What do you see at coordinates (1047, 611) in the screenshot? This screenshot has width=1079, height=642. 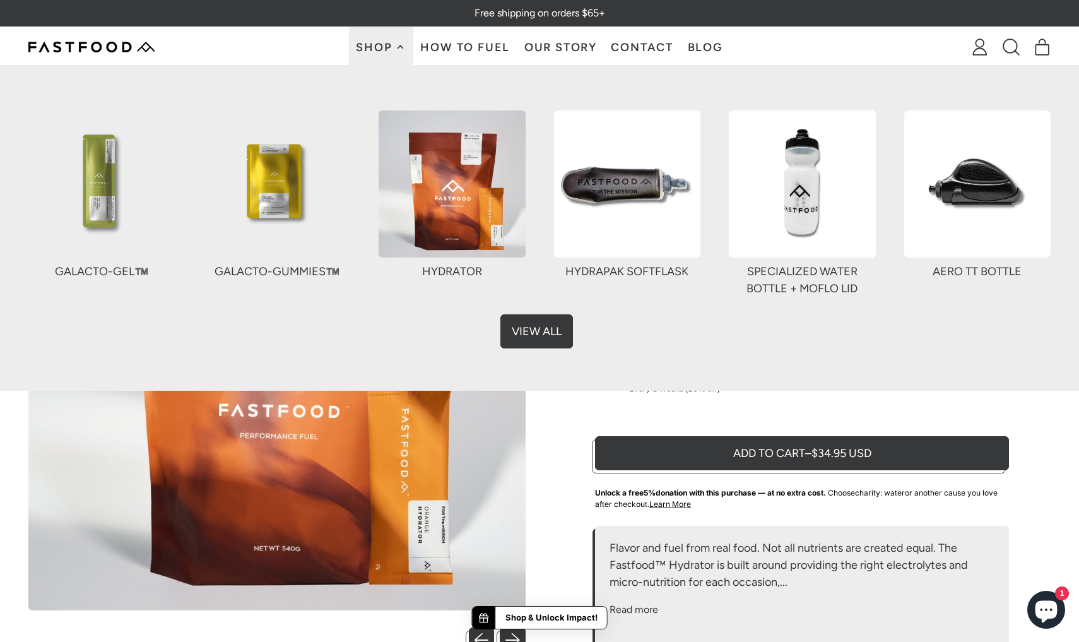 I see `inbox-online-store-chat: Shopify online store chat` at bounding box center [1047, 611].